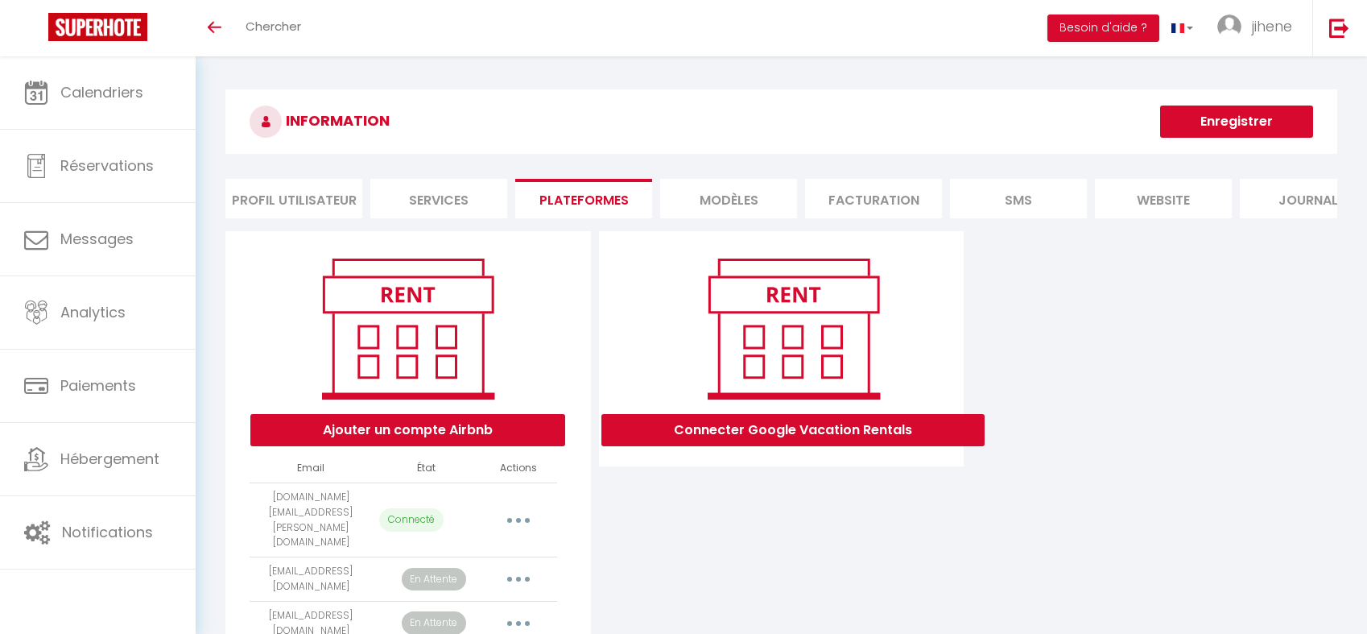  I want to click on img: logout, so click(1339, 27).